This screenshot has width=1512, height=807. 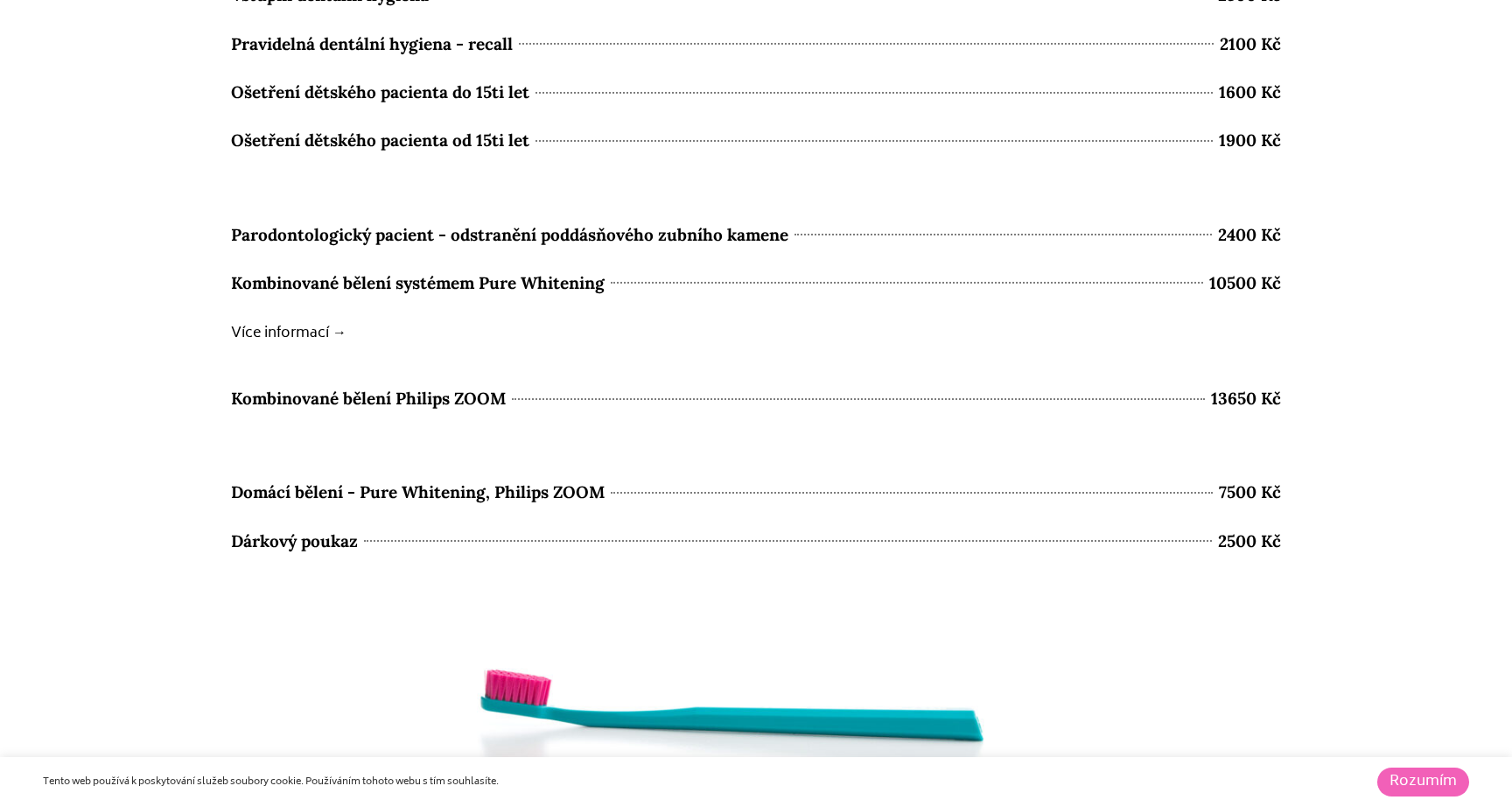 I want to click on b: Více informací →, so click(x=289, y=334).